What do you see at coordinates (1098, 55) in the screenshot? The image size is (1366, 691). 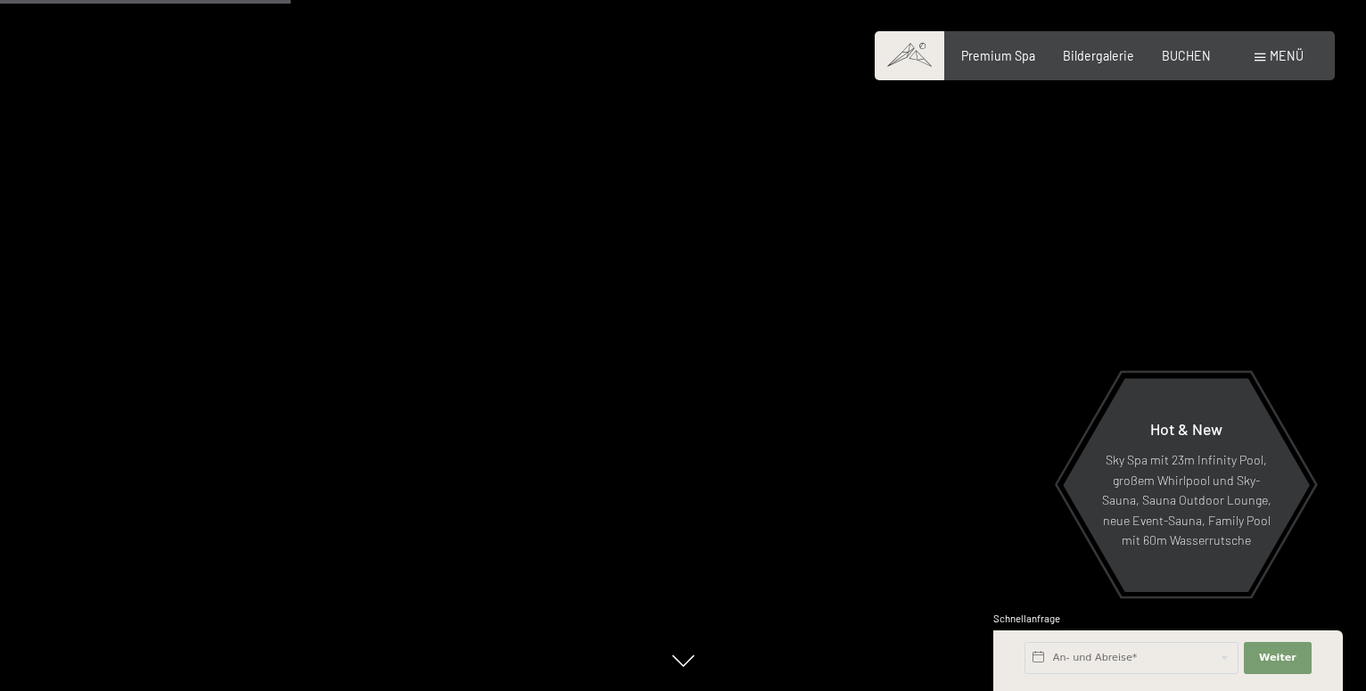 I see `a: Bildergalerie` at bounding box center [1098, 55].